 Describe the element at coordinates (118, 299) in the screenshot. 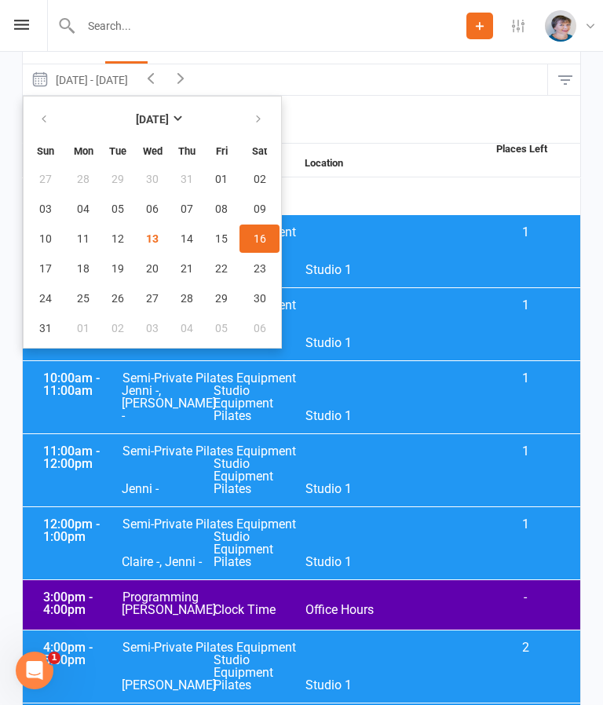

I see `button: 26` at that location.